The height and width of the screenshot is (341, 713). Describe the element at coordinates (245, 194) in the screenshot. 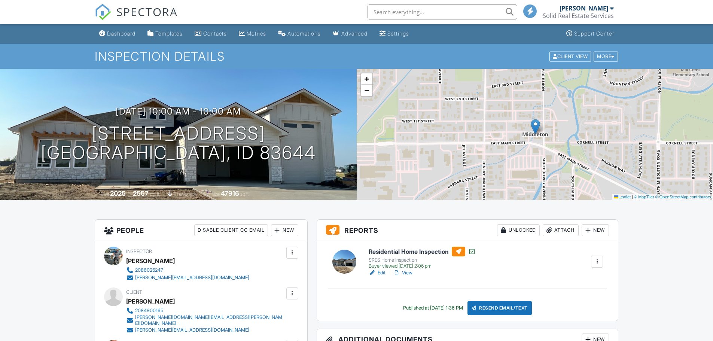

I see `span: sq.ft.` at that location.